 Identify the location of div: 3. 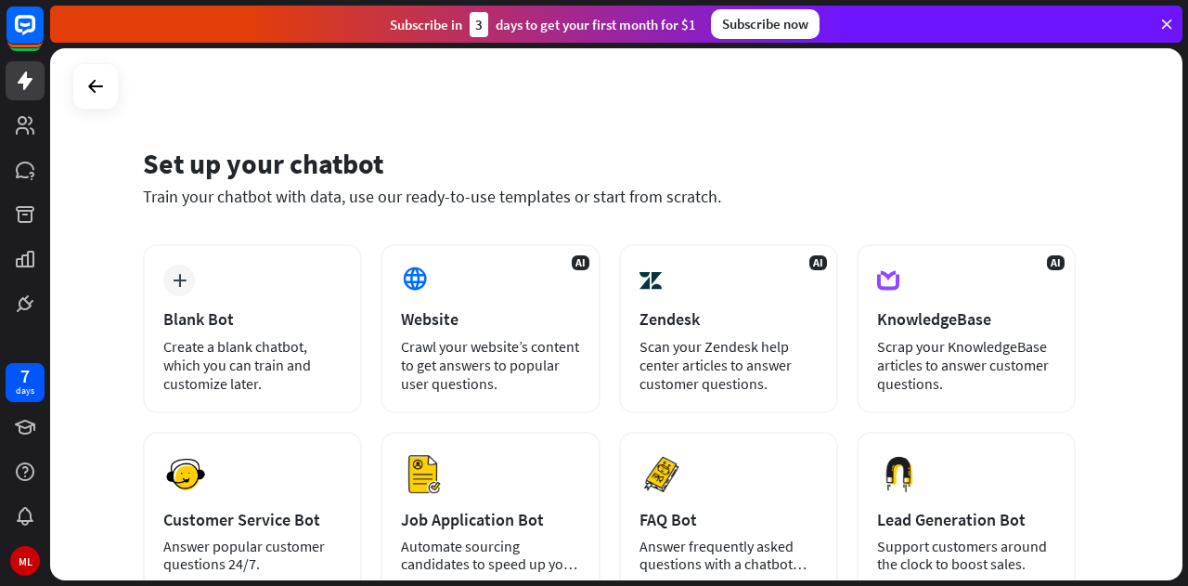
(479, 24).